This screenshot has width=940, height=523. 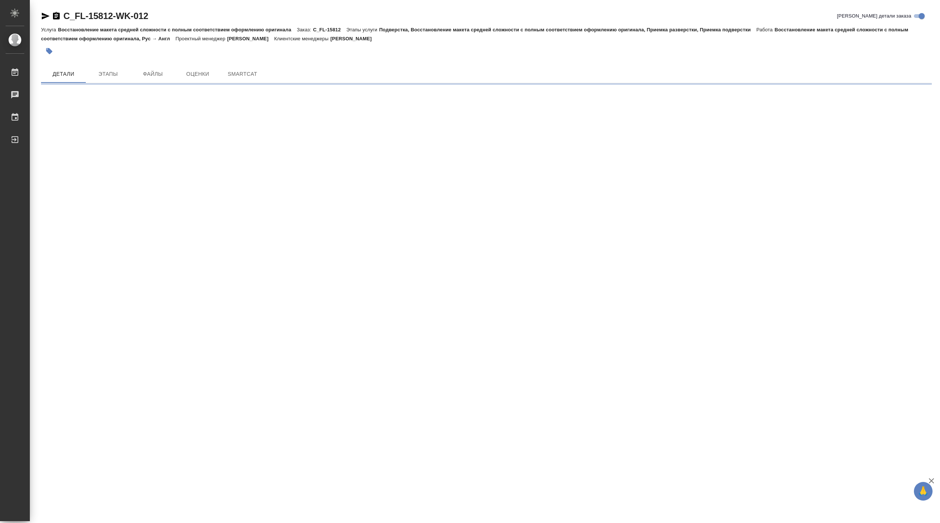 I want to click on span: Детали, so click(x=63, y=74).